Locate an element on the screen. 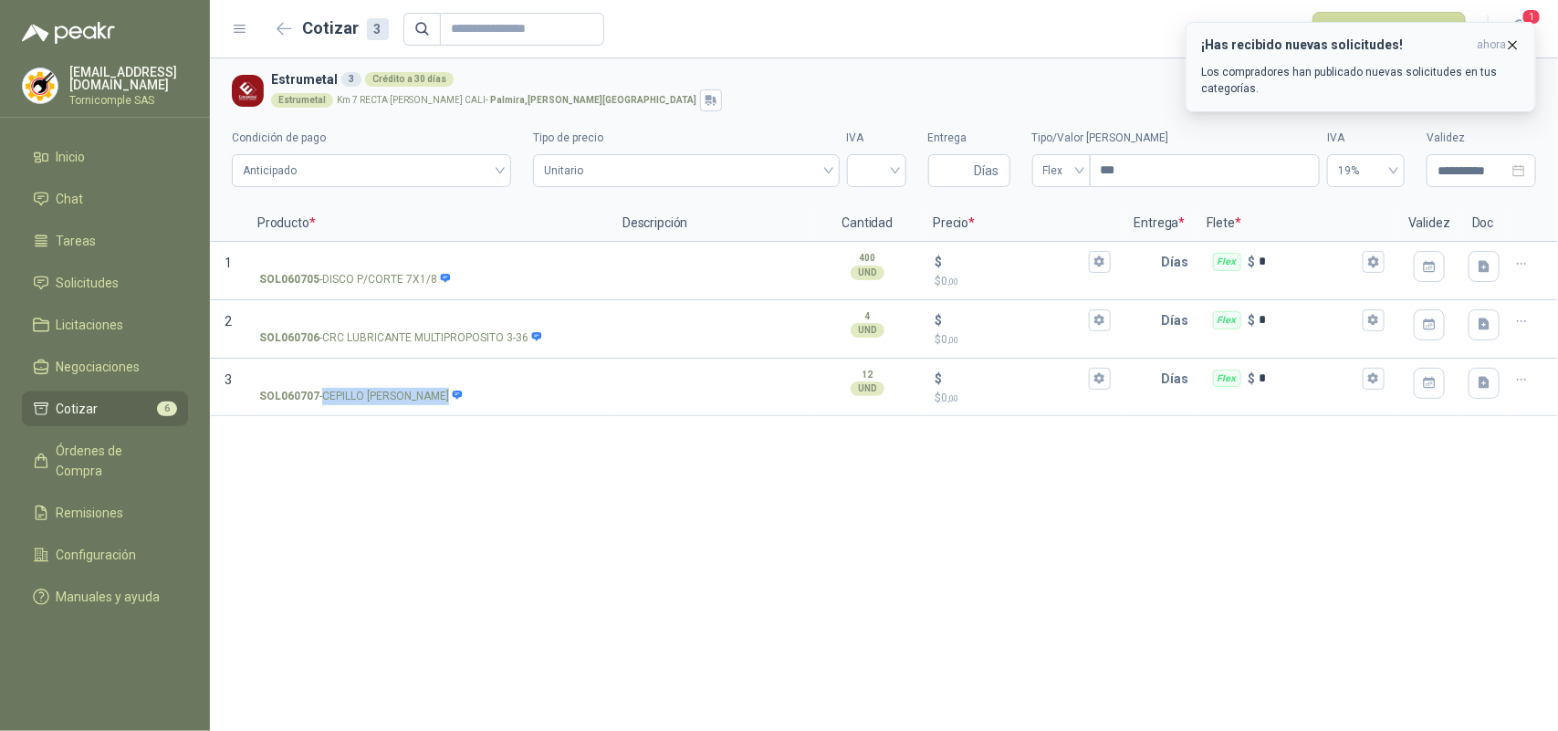 The height and width of the screenshot is (731, 1558). h2: Cotizar is located at coordinates (346, 28).